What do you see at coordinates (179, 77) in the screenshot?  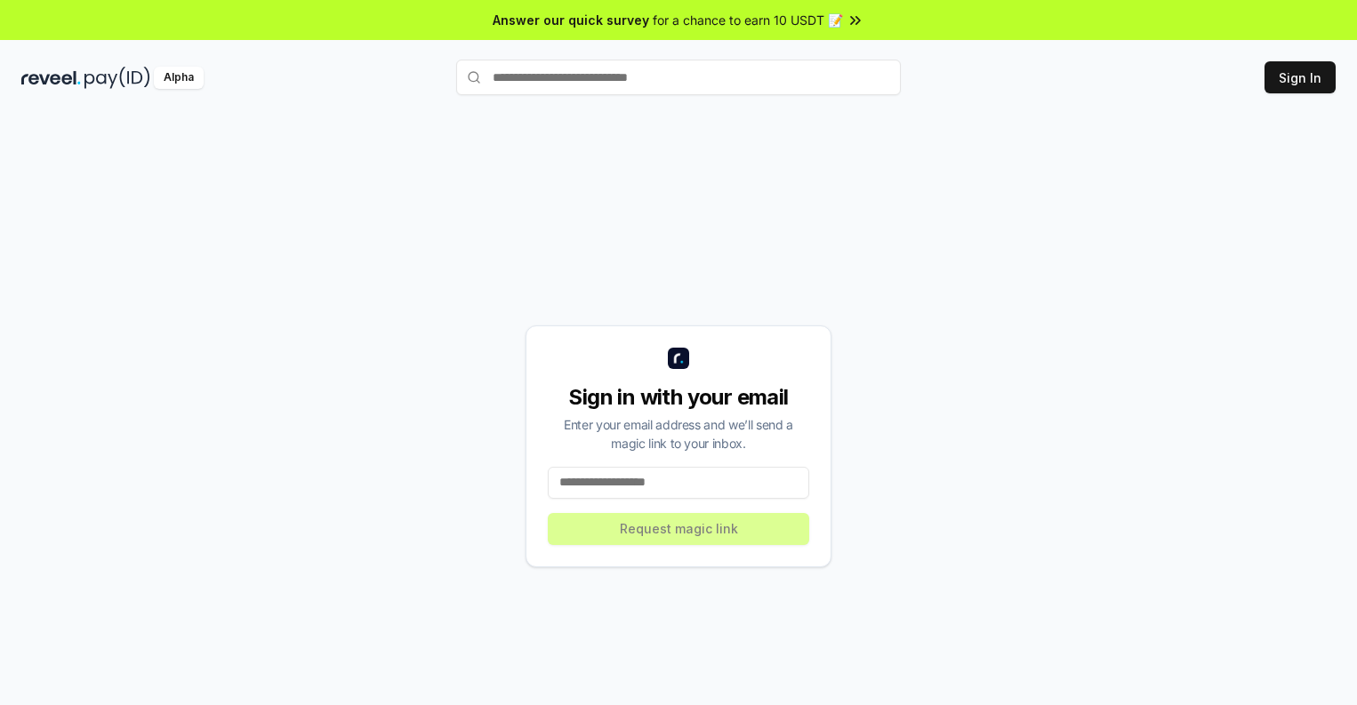 I see `div: Alpha` at bounding box center [179, 77].